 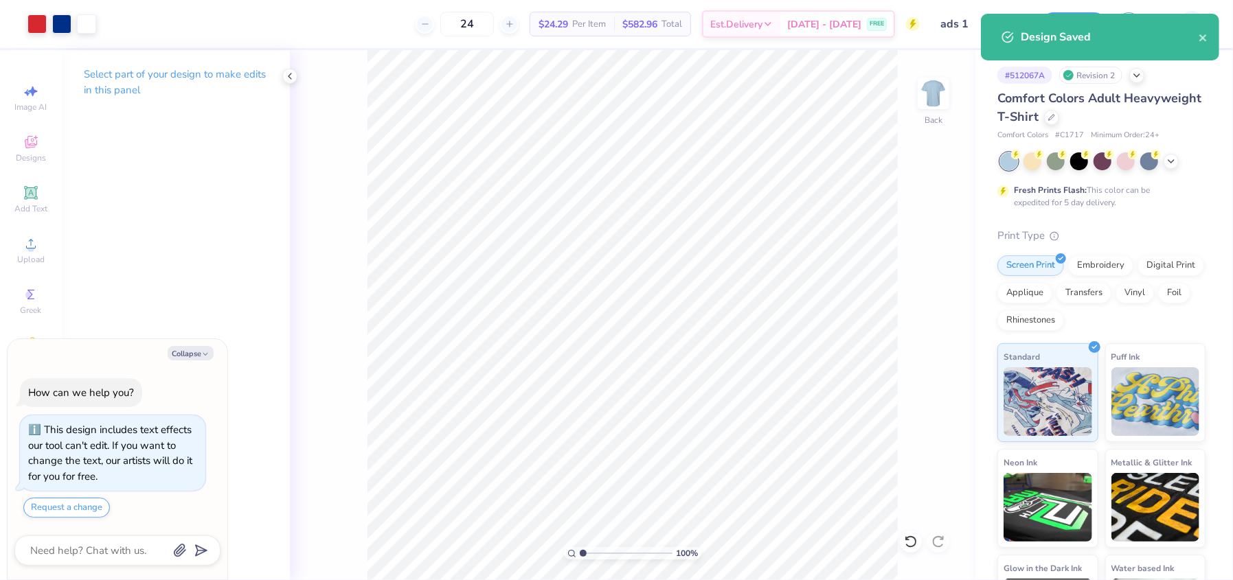 I want to click on p: Select part of your design to make edits in this panel, so click(x=176, y=82).